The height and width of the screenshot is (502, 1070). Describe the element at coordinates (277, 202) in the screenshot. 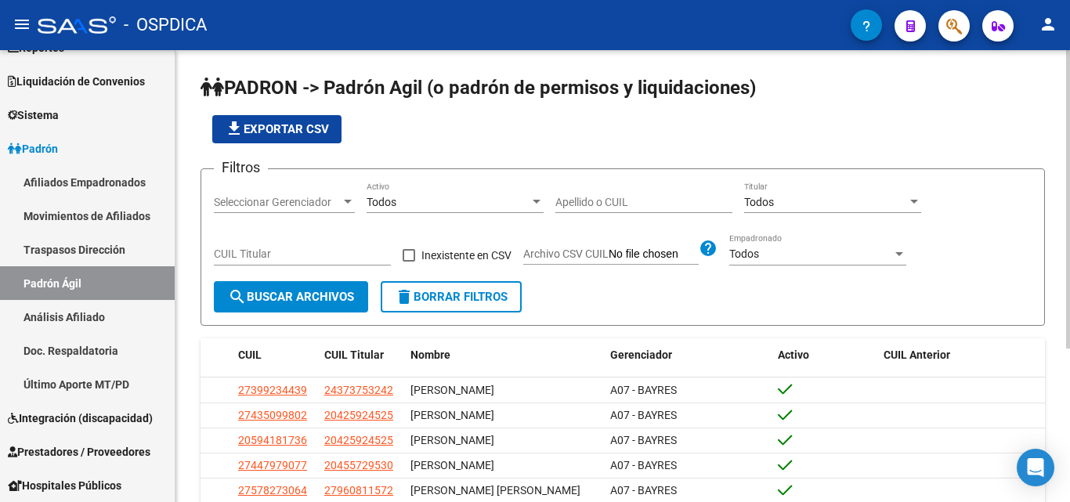

I see `span: Seleccionar Gerenciador` at that location.